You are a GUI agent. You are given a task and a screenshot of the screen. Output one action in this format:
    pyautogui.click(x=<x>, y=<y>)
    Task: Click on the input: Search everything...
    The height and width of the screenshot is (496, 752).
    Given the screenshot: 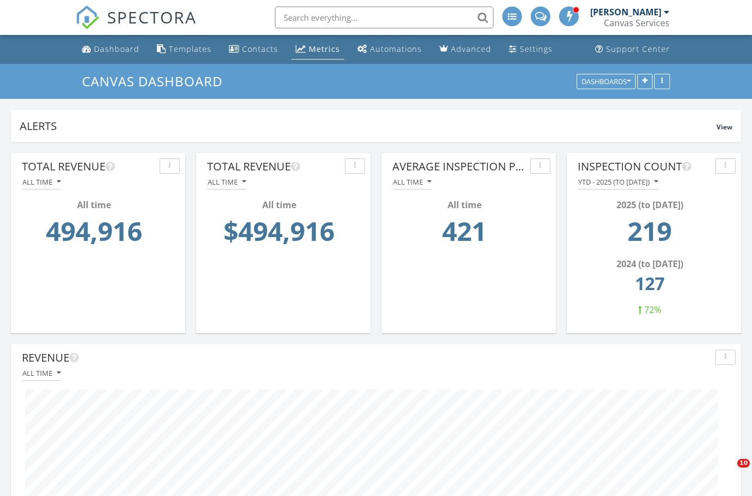 What is the action you would take?
    pyautogui.click(x=384, y=17)
    